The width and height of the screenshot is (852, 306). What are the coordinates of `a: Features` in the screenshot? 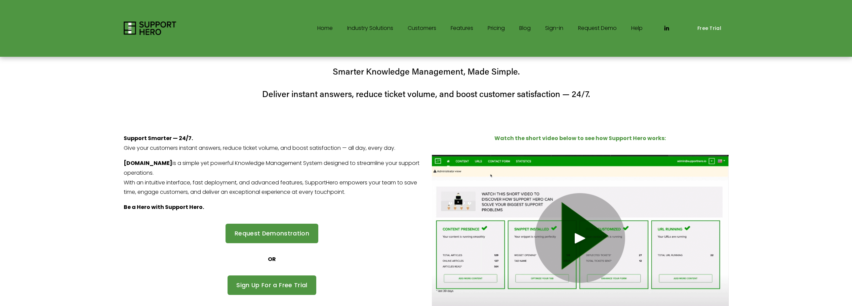 It's located at (462, 28).